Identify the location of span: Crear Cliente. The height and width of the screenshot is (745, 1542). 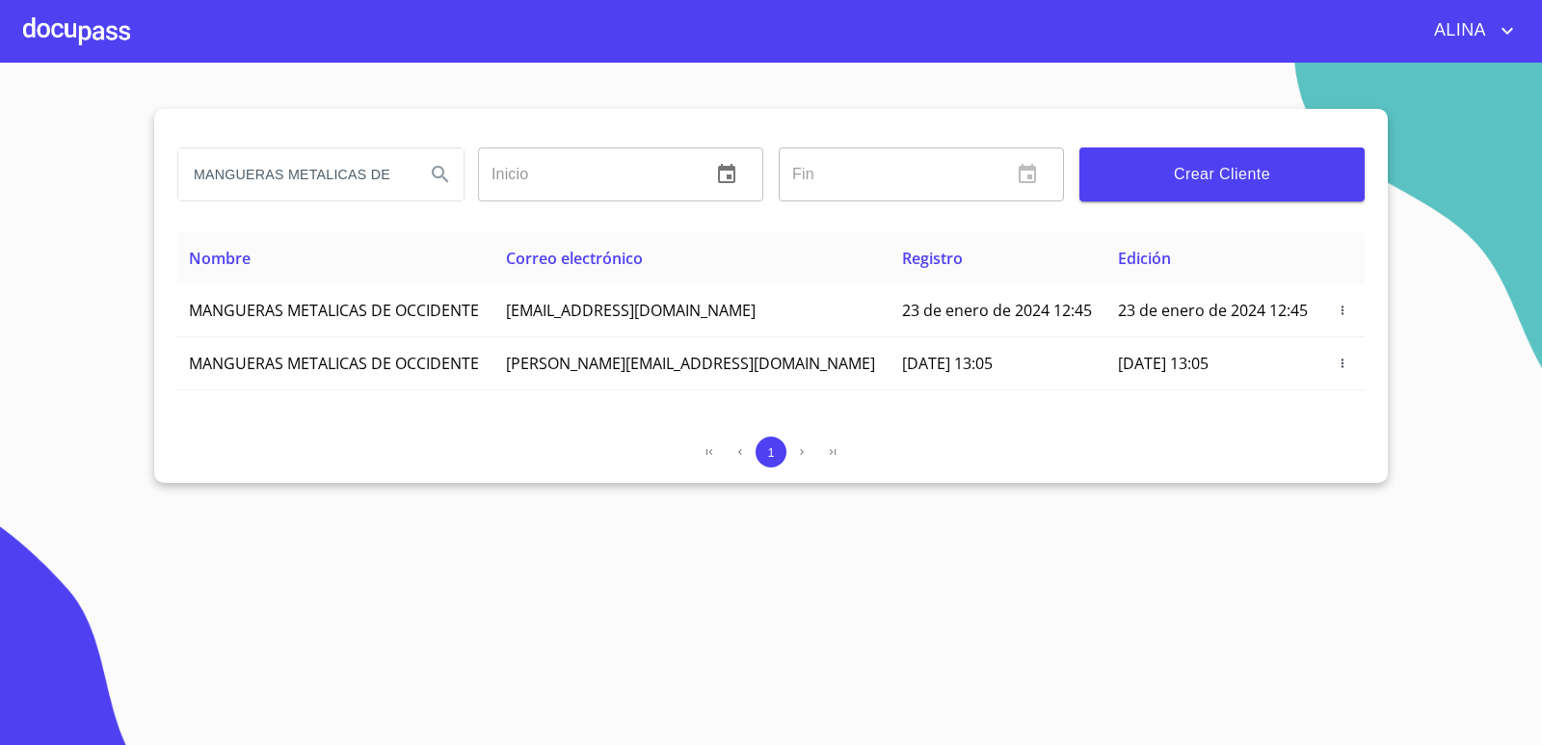
(1222, 174).